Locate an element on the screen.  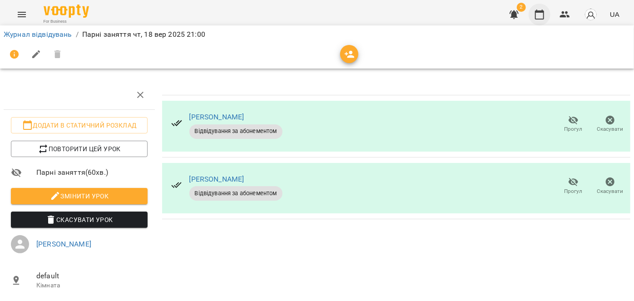
span: UA is located at coordinates (614, 14).